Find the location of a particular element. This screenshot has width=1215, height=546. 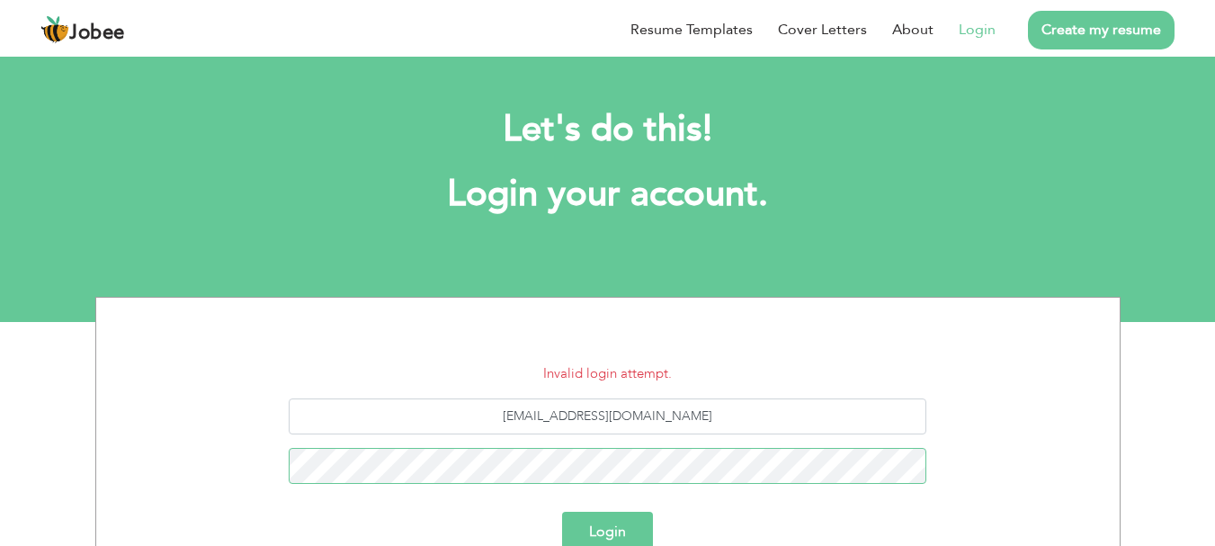

span: Jobee is located at coordinates (97, 33).